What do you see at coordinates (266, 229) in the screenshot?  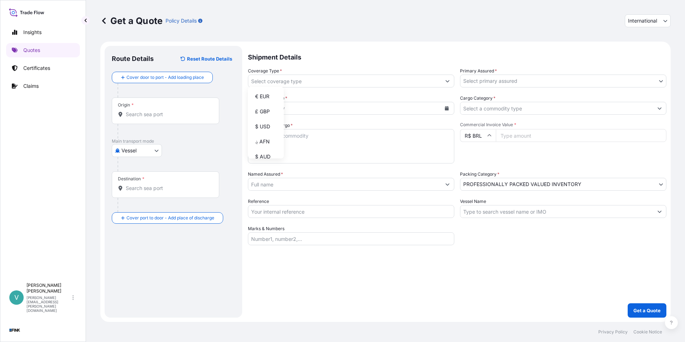 I see `label: Marks & Numbers` at bounding box center [266, 229].